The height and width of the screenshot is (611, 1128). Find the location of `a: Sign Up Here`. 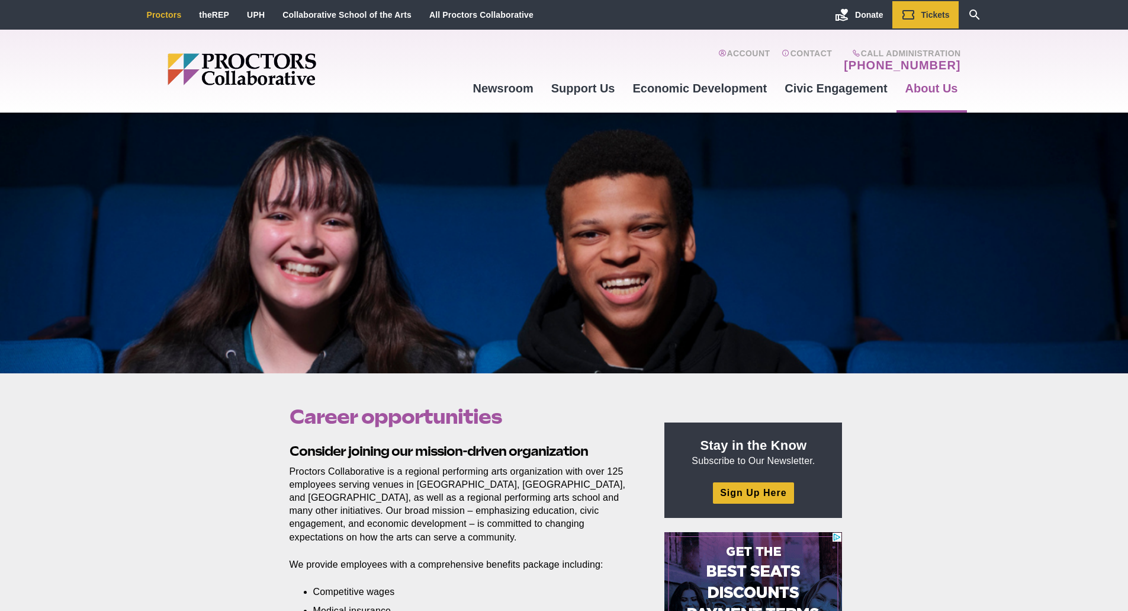

a: Sign Up Here is located at coordinates (754, 492).